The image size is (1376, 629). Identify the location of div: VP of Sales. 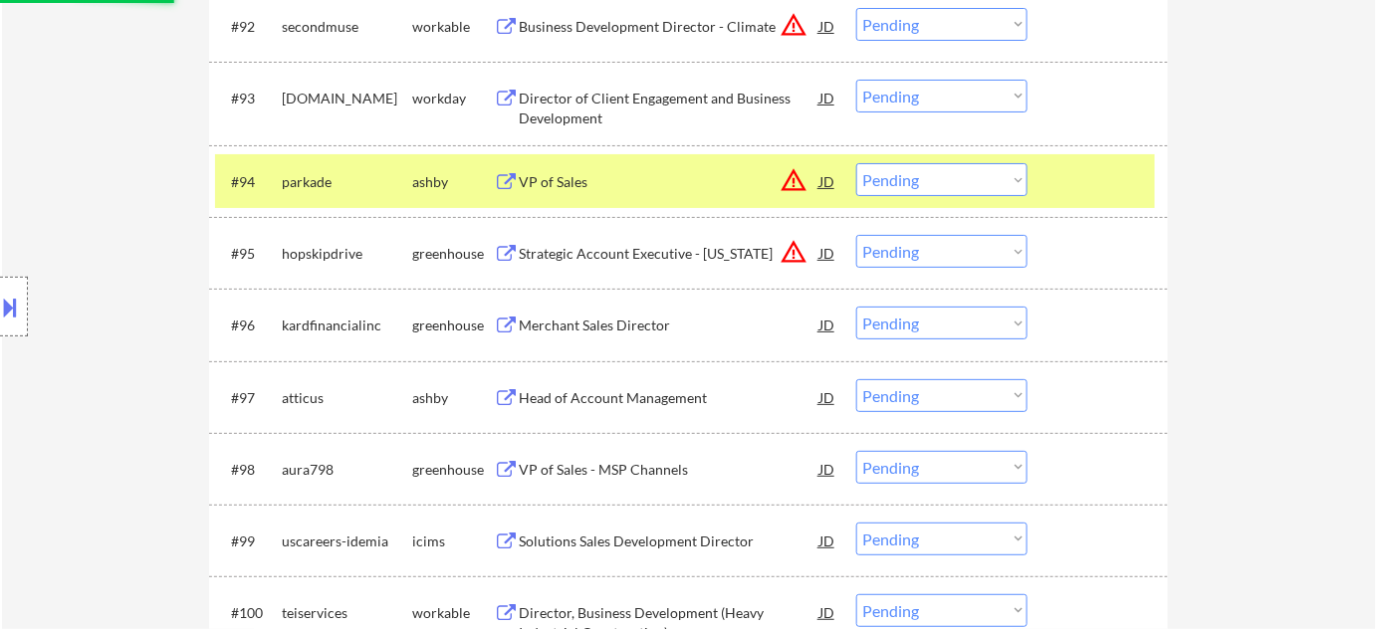
(669, 182).